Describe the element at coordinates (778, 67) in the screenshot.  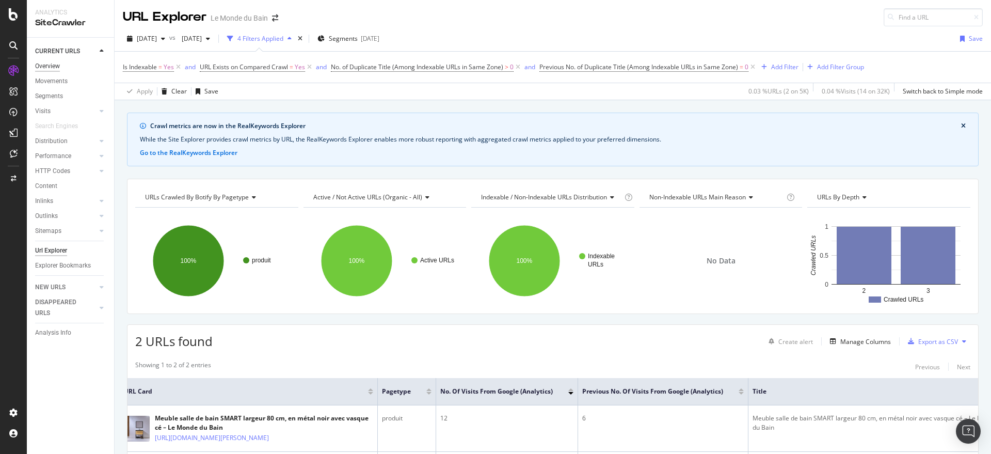
I see `button: Add Filter` at that location.